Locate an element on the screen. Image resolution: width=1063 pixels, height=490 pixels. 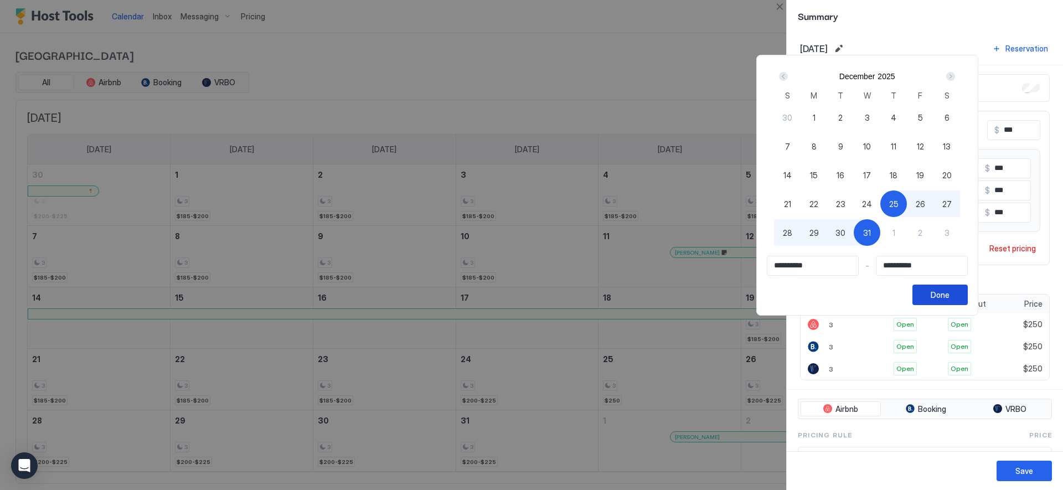
span: M is located at coordinates (814, 95).